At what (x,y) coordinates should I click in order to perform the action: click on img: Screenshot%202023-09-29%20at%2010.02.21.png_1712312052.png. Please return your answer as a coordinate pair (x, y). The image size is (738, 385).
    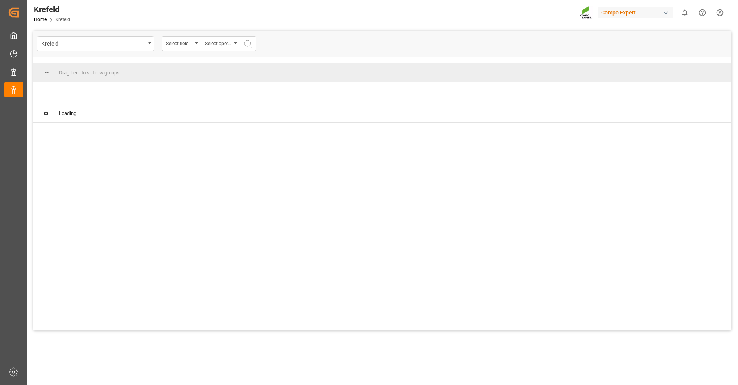
    Looking at the image, I should click on (586, 12).